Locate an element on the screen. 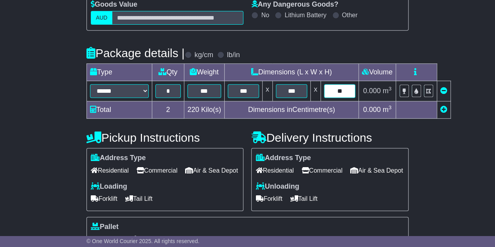  td: Kilo(s) is located at coordinates (204, 110).